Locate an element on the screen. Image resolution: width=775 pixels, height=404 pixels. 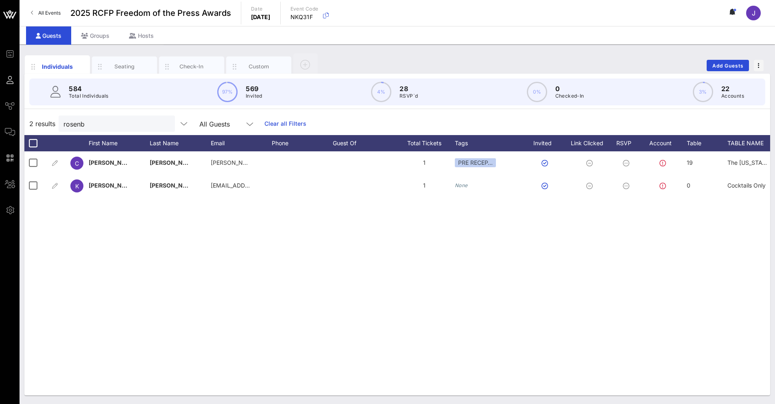
p: Accounts is located at coordinates (732, 96).